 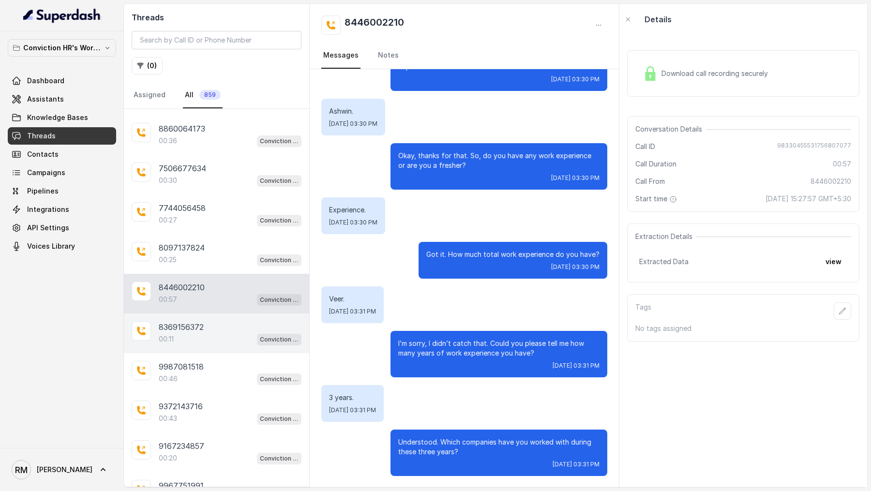 What do you see at coordinates (664, 262) in the screenshot?
I see `span: Extracted Data` at bounding box center [664, 262].